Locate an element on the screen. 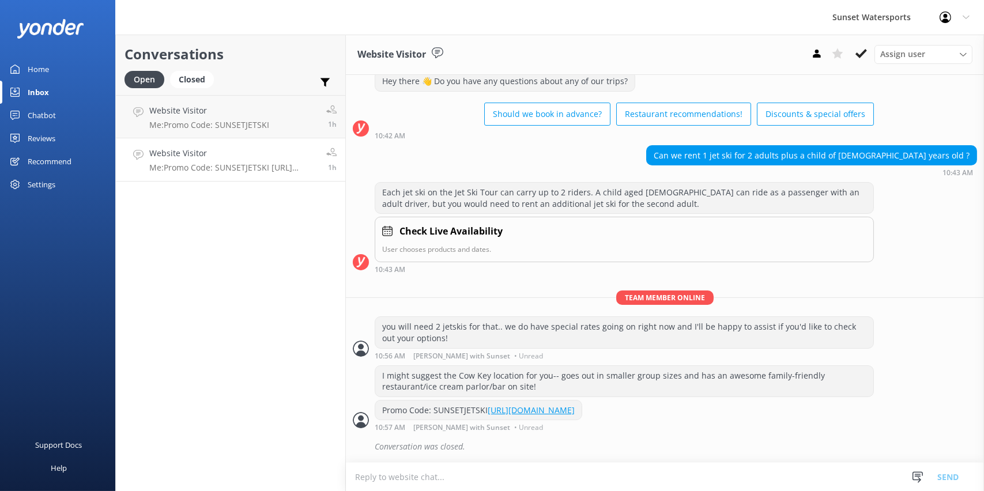 The image size is (984, 491). a: Website VisitorMe:Promo Code: SUNSETJETSKI1h is located at coordinates (231, 116).